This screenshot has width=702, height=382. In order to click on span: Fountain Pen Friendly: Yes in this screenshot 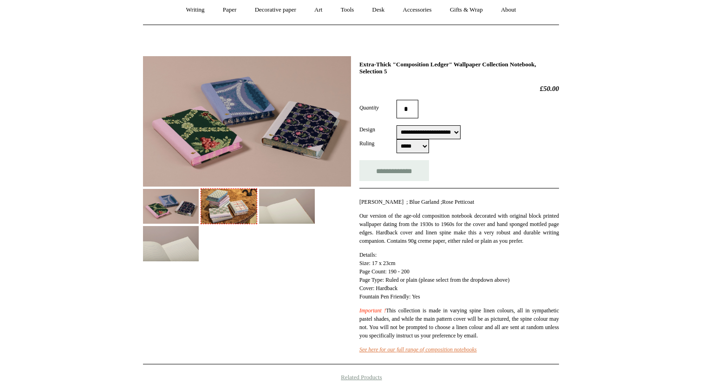, I will do `click(390, 297)`.